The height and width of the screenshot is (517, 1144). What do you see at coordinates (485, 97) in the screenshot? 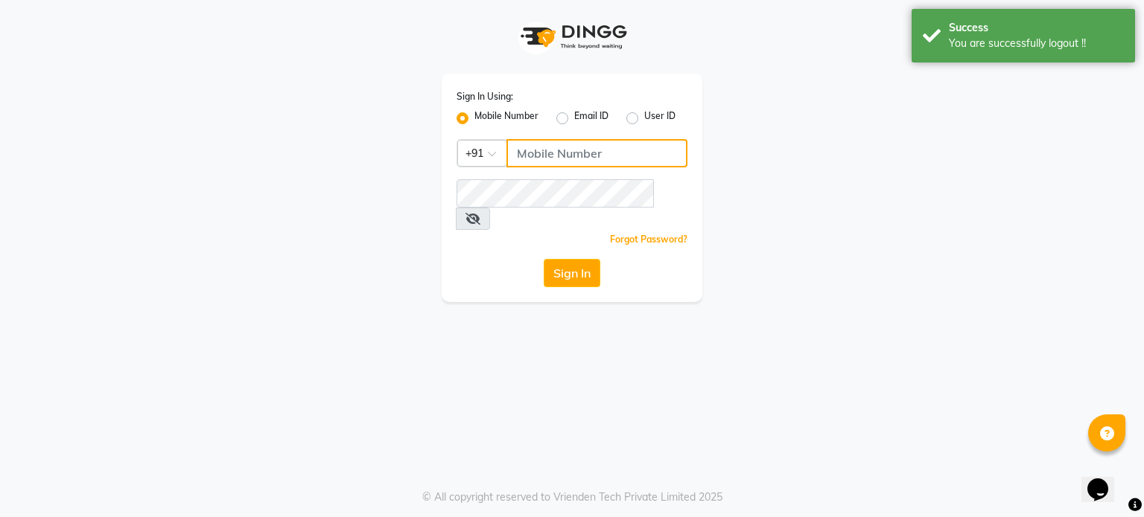
I see `label: Sign In Using:` at bounding box center [485, 97].